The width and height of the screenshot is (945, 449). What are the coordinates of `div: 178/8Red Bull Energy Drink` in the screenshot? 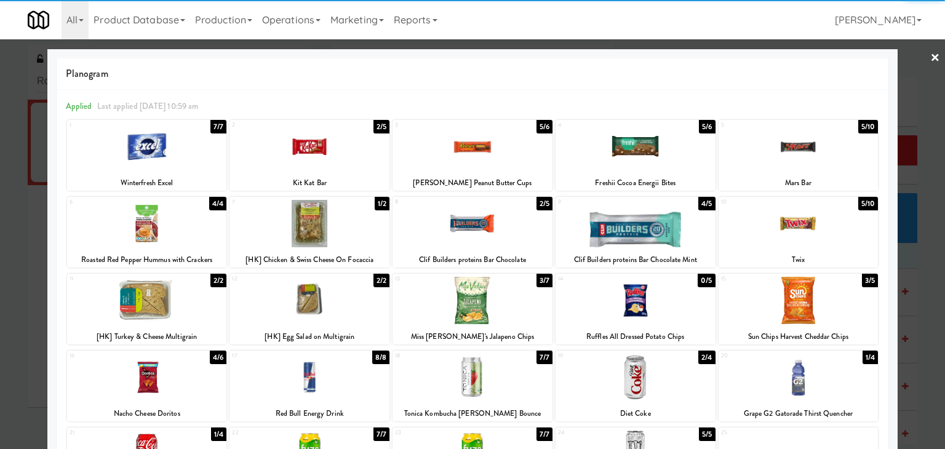 It's located at (310, 386).